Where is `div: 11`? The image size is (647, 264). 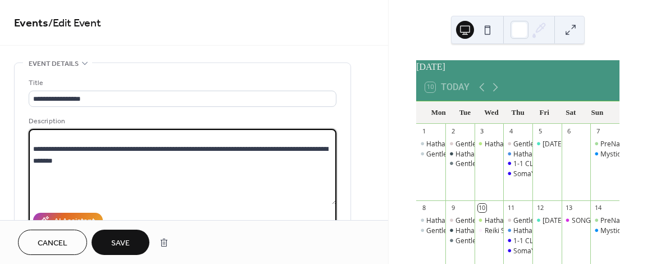
div: 11 is located at coordinates (511, 207).